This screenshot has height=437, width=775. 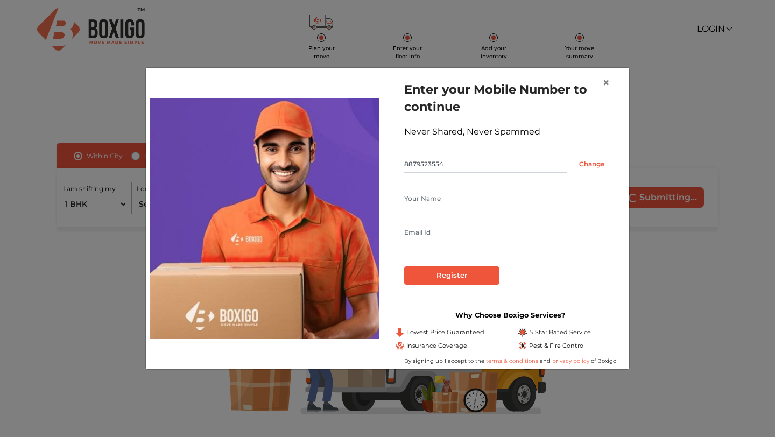 What do you see at coordinates (557, 345) in the screenshot?
I see `span: Pest & Fire Control` at bounding box center [557, 345].